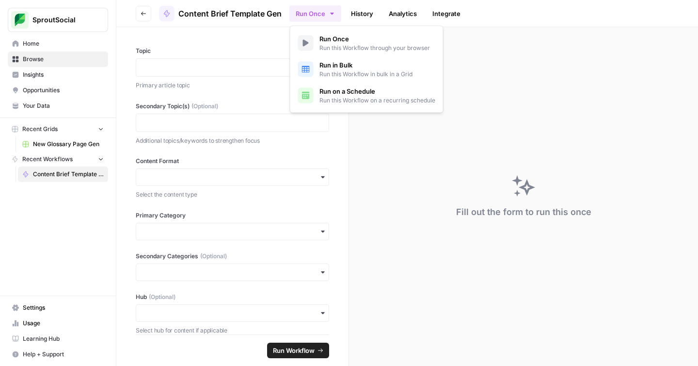 The height and width of the screenshot is (366, 698). Describe the element at coordinates (524, 212) in the screenshot. I see `div: Fill out the form to run this once` at that location.